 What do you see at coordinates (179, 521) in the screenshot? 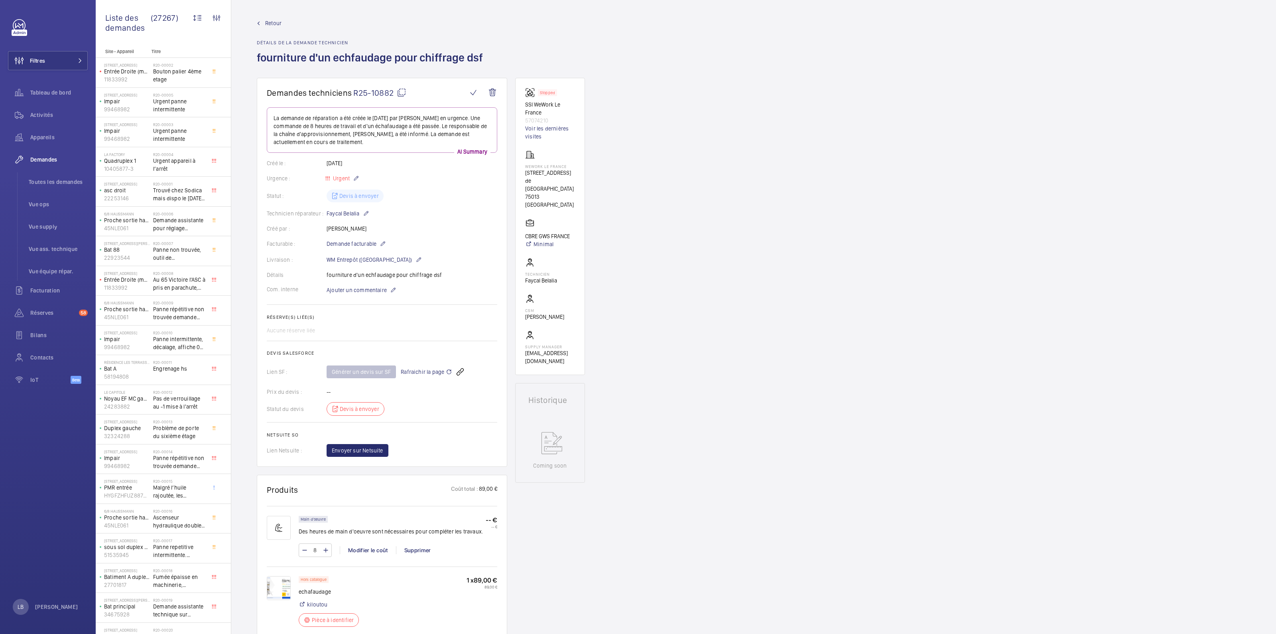
I see `span: Ascenseur hydraulique double accès, Défaut fin de fermeture des portes cabine, demande assistance...` at bounding box center [179, 521].